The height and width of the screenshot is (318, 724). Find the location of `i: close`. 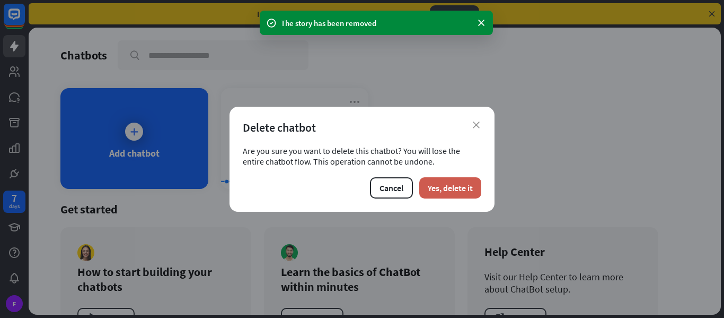

i: close is located at coordinates (476, 125).